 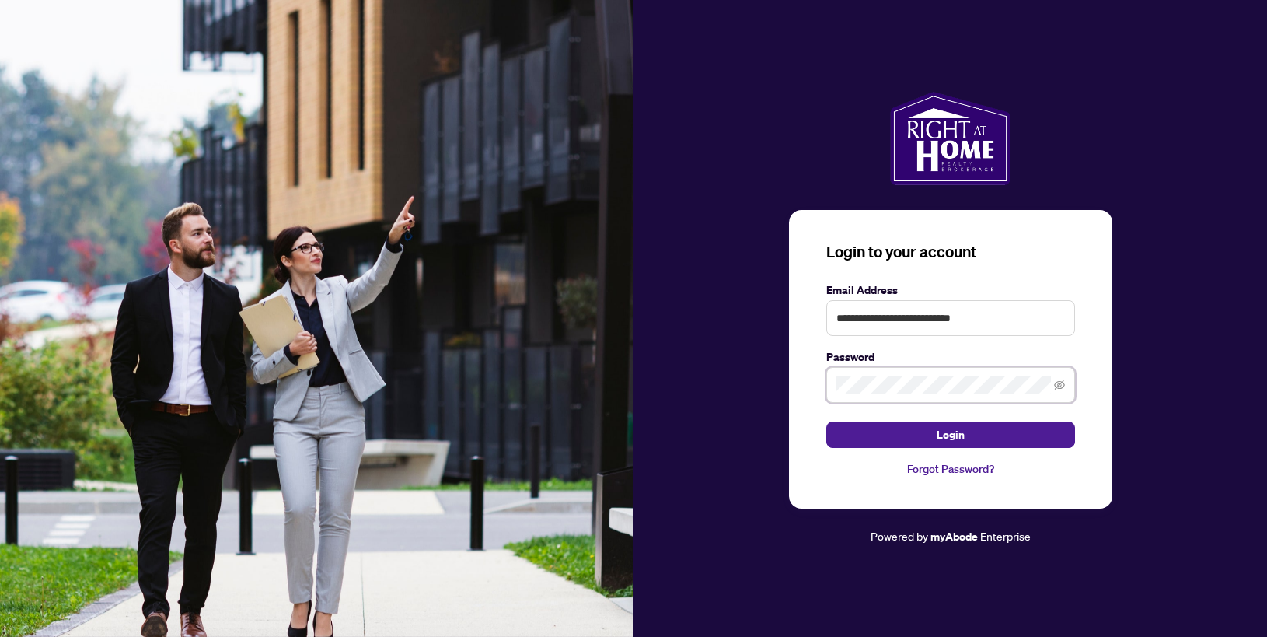 I want to click on button: Login, so click(x=951, y=435).